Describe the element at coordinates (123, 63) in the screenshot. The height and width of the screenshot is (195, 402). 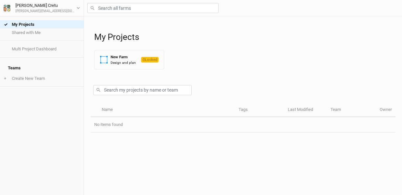
I see `div: Design and plan` at that location.